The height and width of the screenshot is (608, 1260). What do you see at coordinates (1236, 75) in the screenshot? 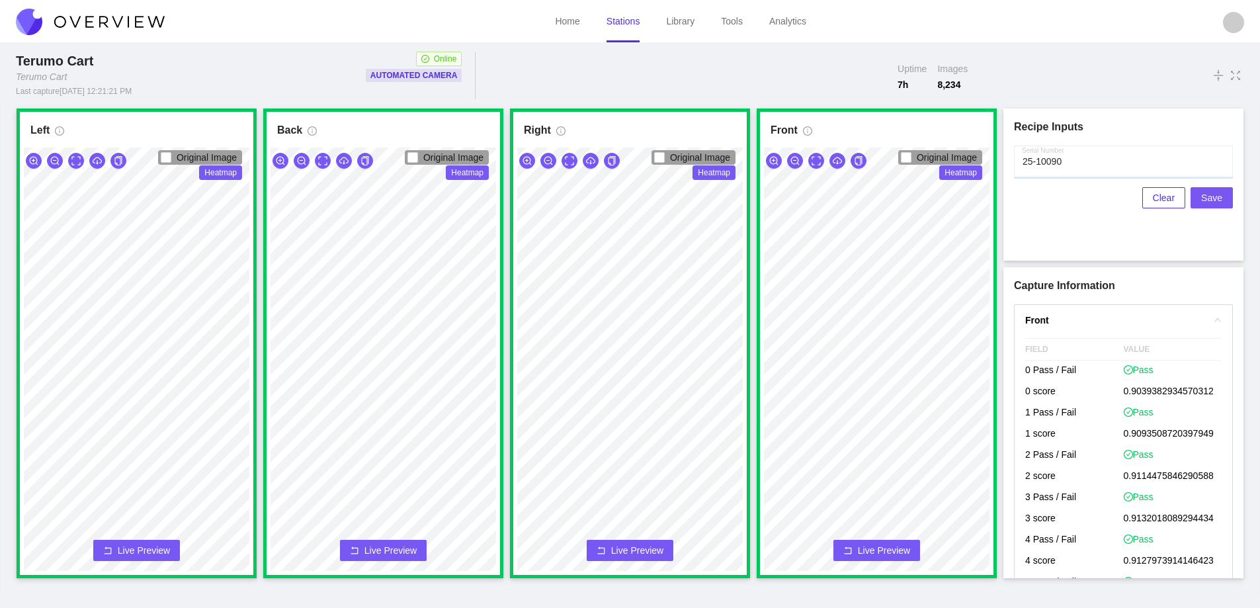
I see `span: fullscreen` at bounding box center [1236, 75].